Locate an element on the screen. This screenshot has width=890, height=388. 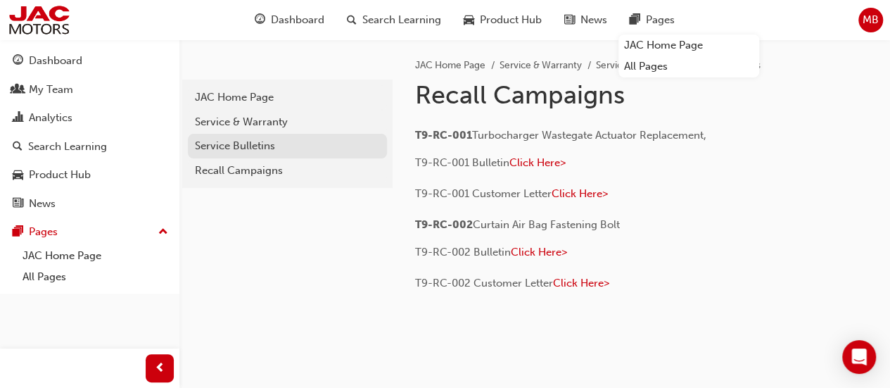
button: DashboardMy TeamAnalyticsSearch LearningProduct HubNews is located at coordinates (89, 132).